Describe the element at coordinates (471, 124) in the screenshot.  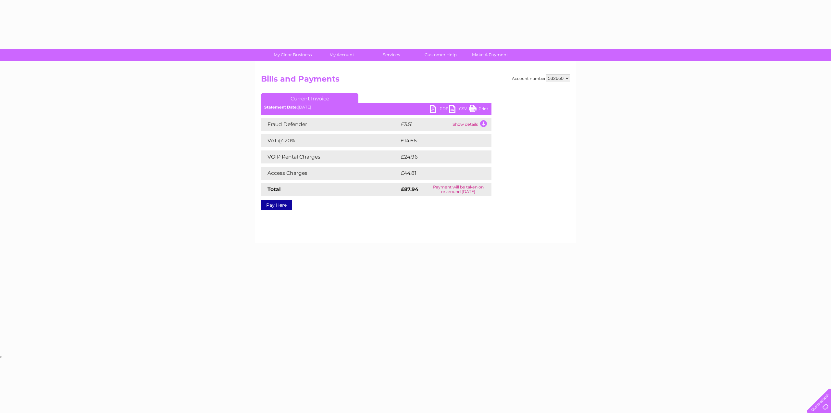
I see `td: Show details` at that location.